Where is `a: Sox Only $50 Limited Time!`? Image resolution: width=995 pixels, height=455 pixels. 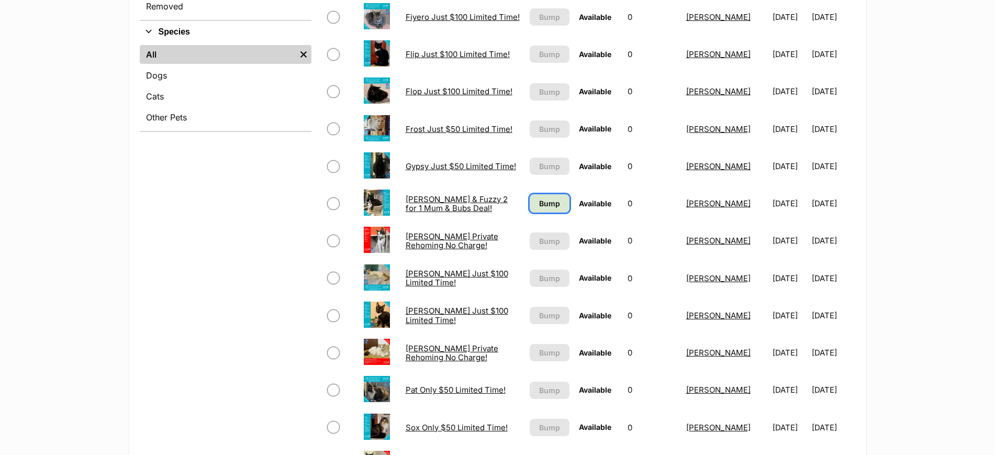 a: Sox Only $50 Limited Time! is located at coordinates (456, 427).